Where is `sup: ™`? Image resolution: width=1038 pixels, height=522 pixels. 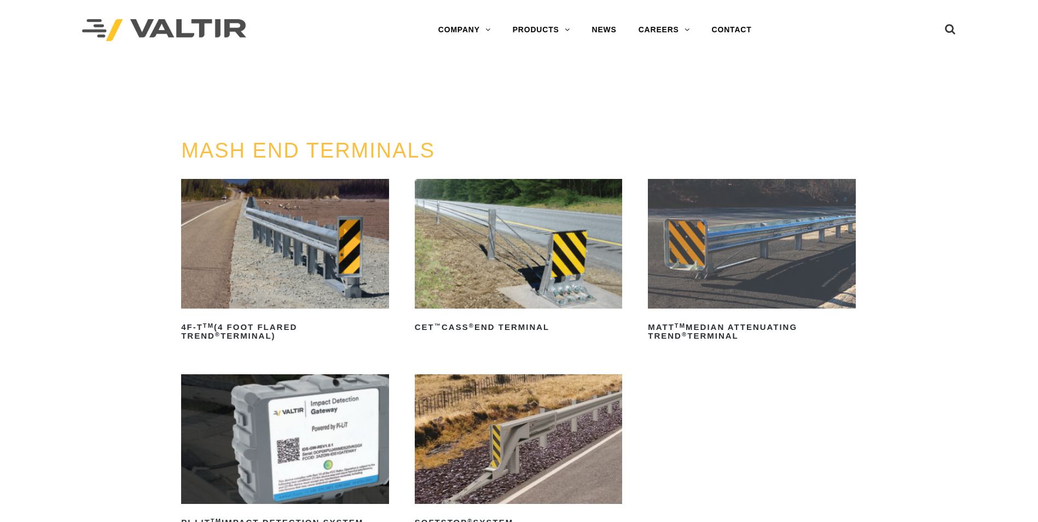 sup: ™ is located at coordinates (438, 326).